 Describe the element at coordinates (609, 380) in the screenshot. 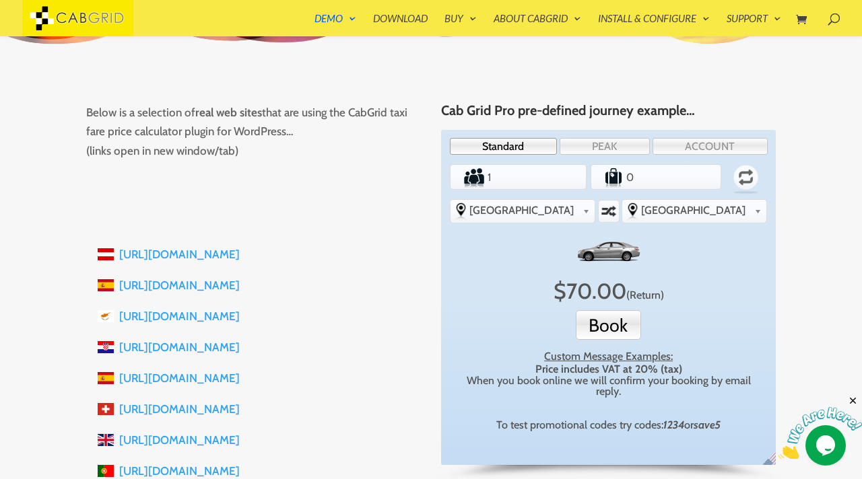

I see `div: When you book online we will confirm your booking by email reply.` at that location.